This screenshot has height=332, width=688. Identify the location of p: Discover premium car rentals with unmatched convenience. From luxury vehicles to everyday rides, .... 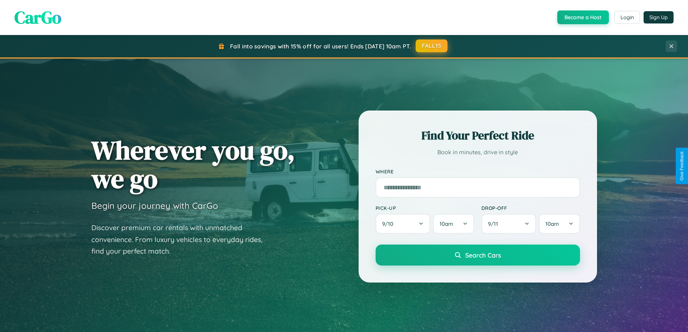
(182, 240).